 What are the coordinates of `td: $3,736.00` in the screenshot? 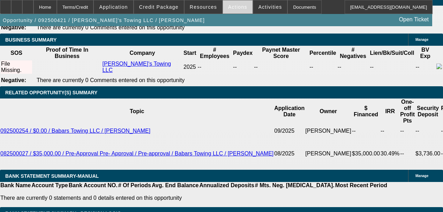 It's located at (427, 153).